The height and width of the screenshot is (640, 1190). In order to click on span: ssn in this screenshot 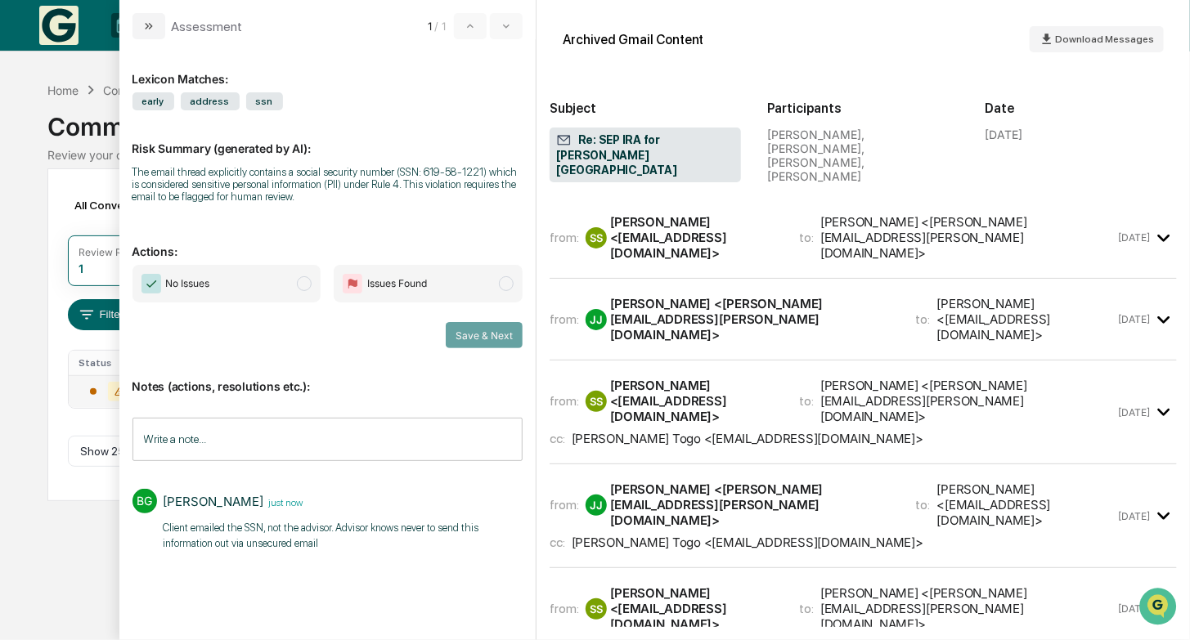, I will do `click(264, 101)`.